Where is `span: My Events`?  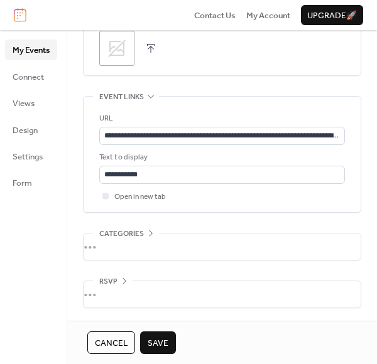
span: My Events is located at coordinates (31, 50).